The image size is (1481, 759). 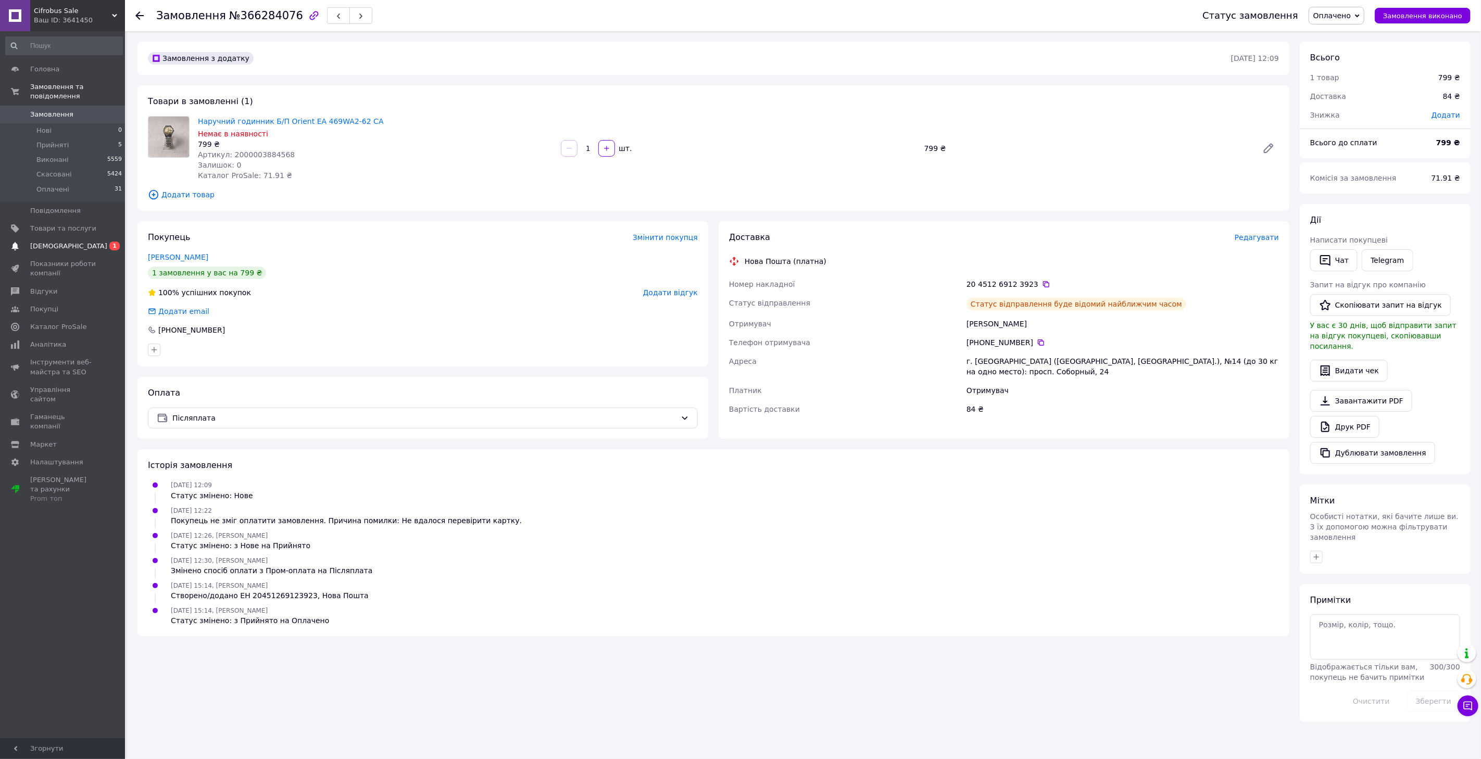 What do you see at coordinates (764, 409) in the screenshot?
I see `span: Вартість доставки` at bounding box center [764, 409].